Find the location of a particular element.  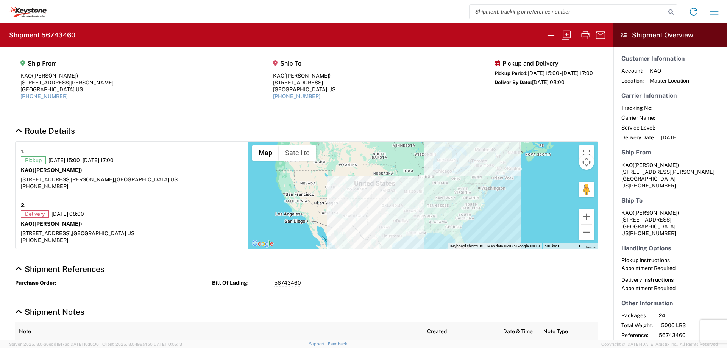

strong: 1. is located at coordinates (23, 151).